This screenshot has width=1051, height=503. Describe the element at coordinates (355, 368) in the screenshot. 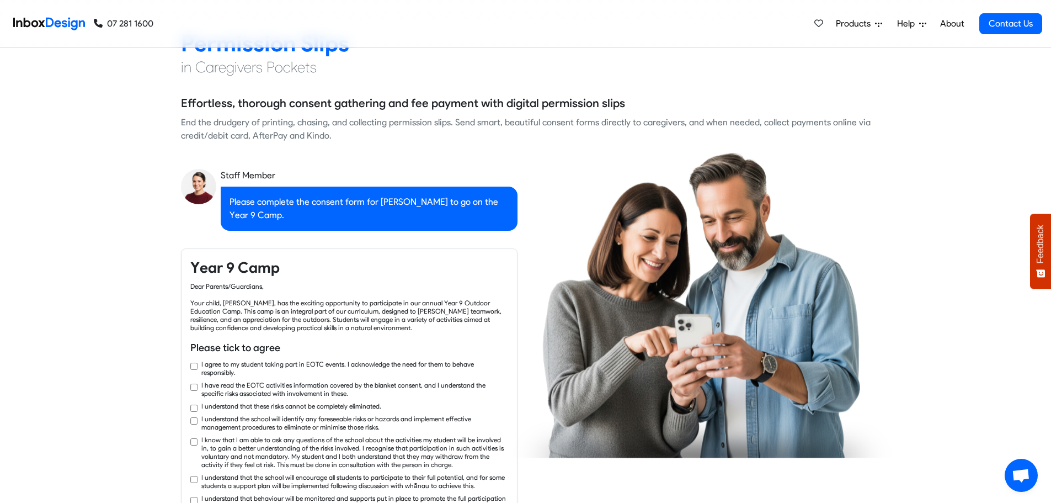

I see `label: I agree to my student taking part in EOTC events. I acknowledge the need for them to behave respo...` at that location.